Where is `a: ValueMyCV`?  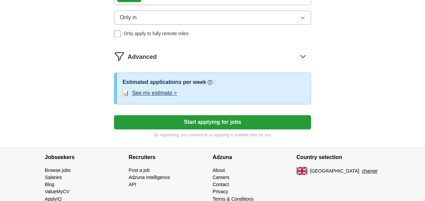
a: ValueMyCV is located at coordinates (57, 191).